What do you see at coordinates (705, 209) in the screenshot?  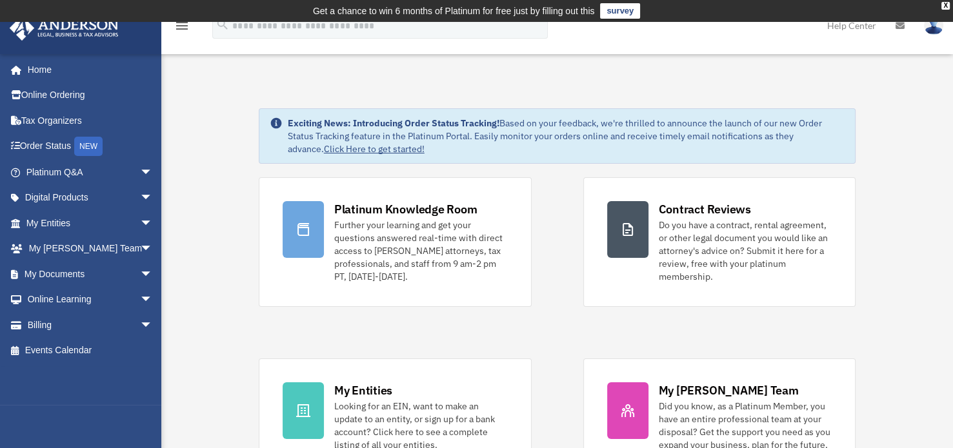 I see `div: Contract Reviews` at bounding box center [705, 209].